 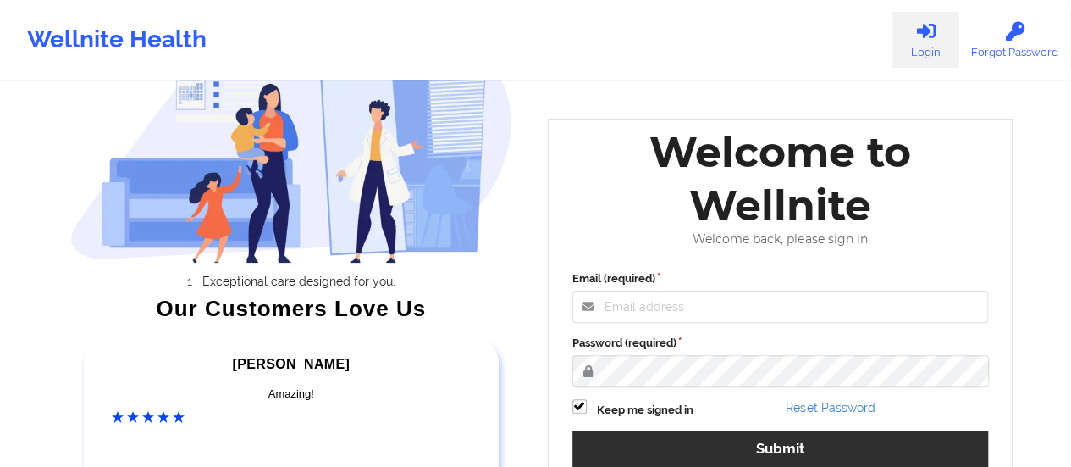 What do you see at coordinates (781, 448) in the screenshot?
I see `button: Submit` at bounding box center [781, 448].